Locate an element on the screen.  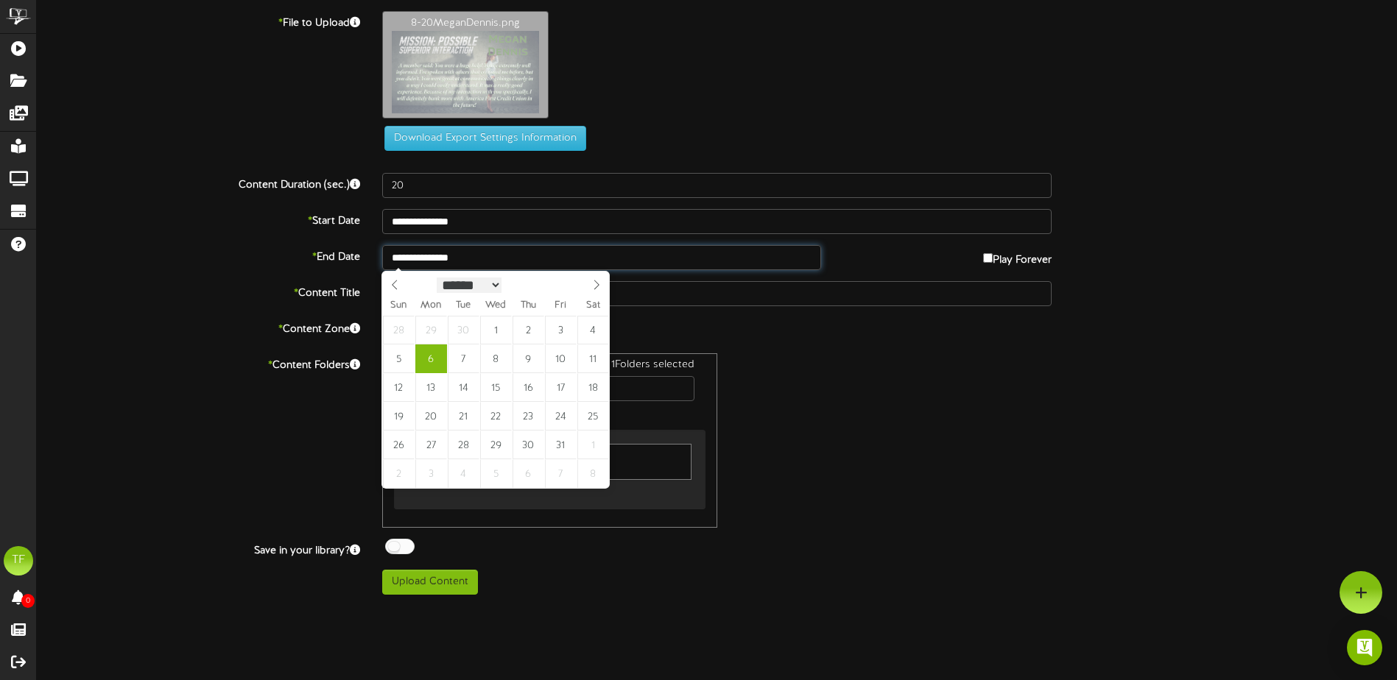
span: Sat is located at coordinates (593, 306).